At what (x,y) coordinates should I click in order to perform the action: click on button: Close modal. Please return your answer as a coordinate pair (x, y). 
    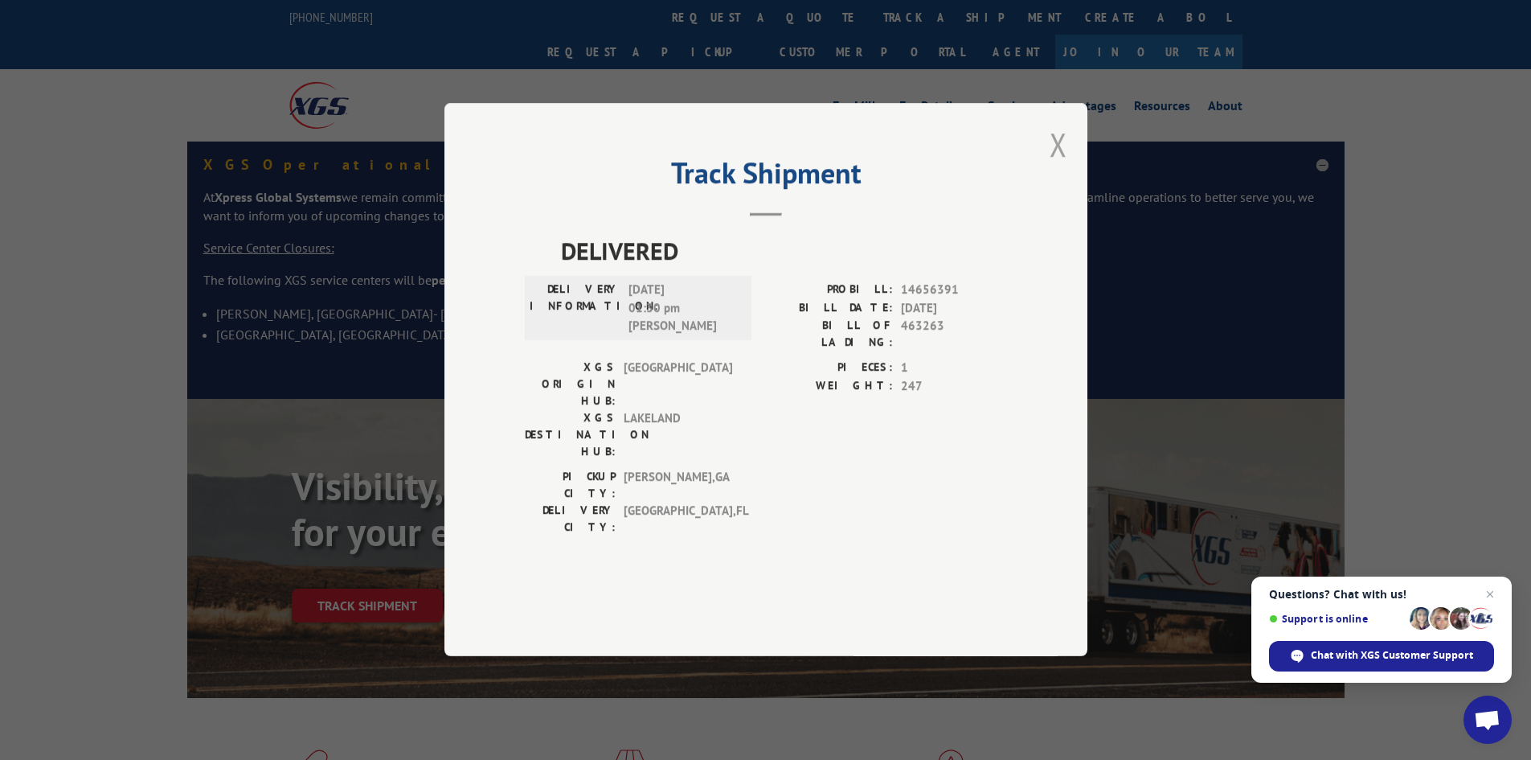
    Looking at the image, I should click on (1059, 144).